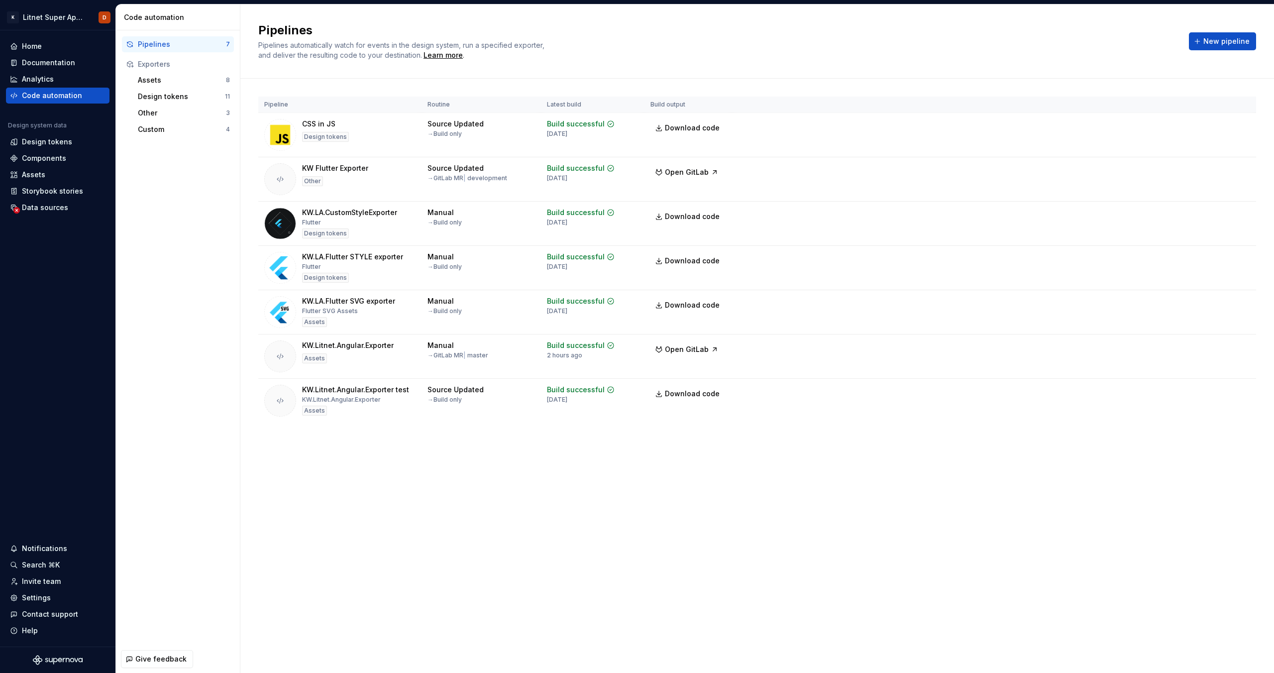  I want to click on div: Data sources, so click(45, 208).